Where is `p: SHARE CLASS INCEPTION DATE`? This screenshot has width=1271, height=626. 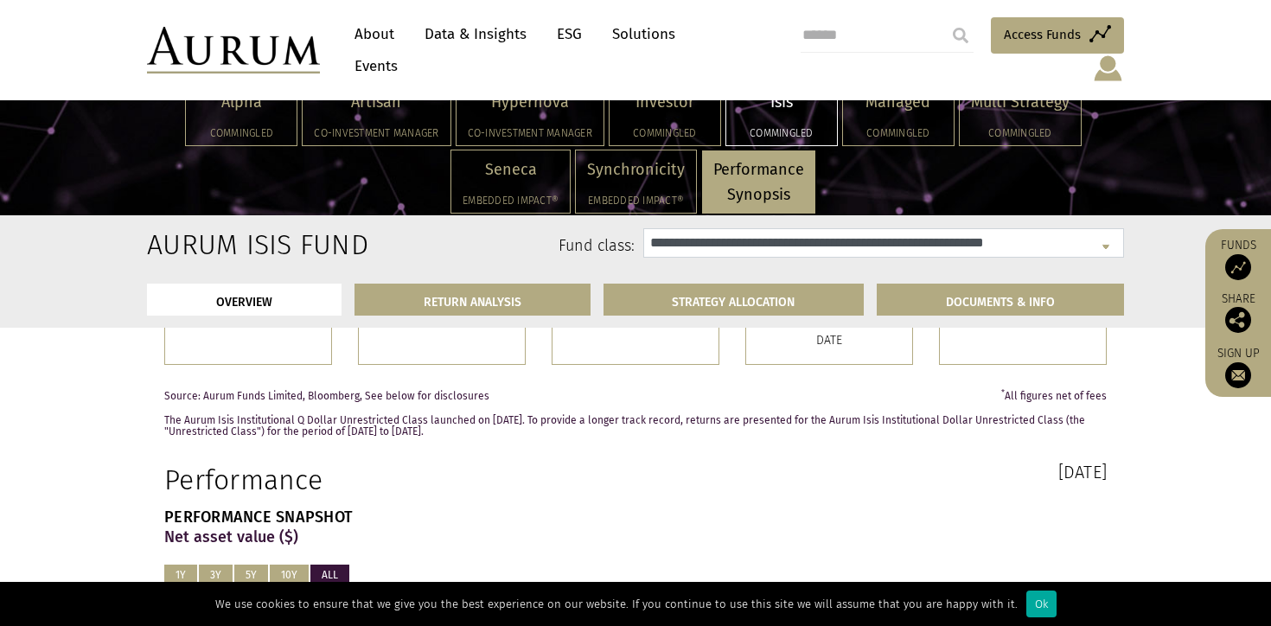 p: SHARE CLASS INCEPTION DATE is located at coordinates (829, 331).